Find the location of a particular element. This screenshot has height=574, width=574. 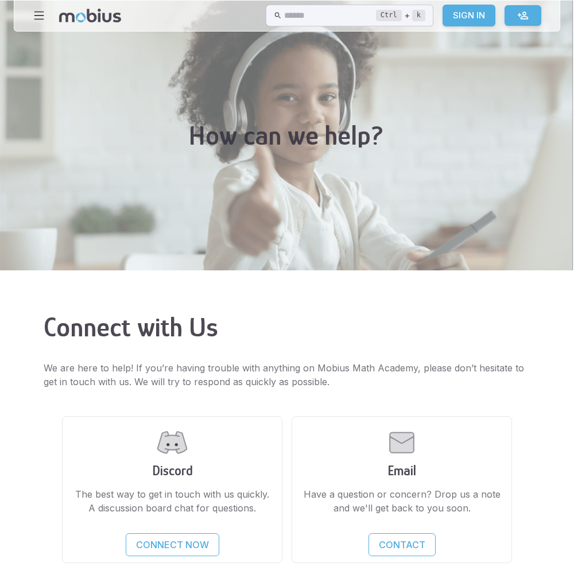

h3: Email is located at coordinates (402, 470).